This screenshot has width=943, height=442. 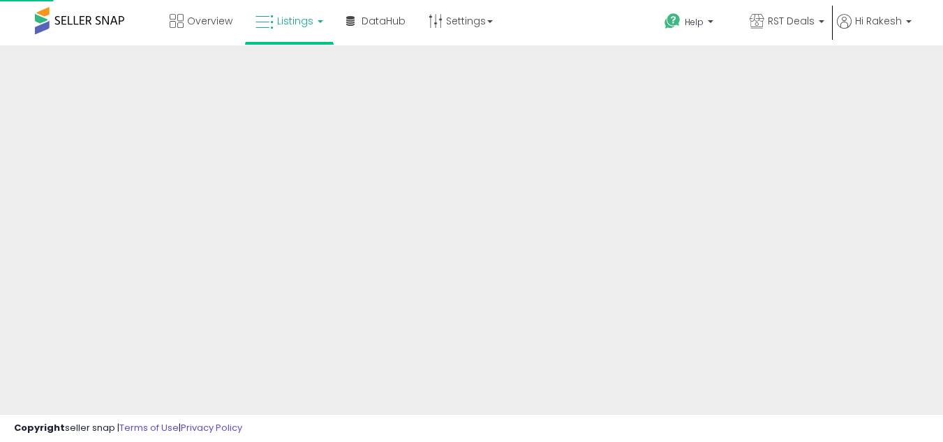 What do you see at coordinates (212, 427) in the screenshot?
I see `a: Privacy Policy` at bounding box center [212, 427].